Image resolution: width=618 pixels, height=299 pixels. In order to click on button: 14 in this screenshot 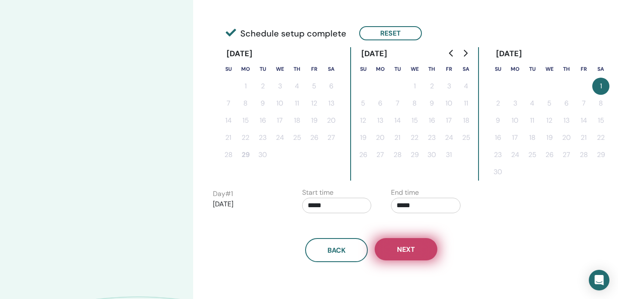, I will do `click(397, 121)`.